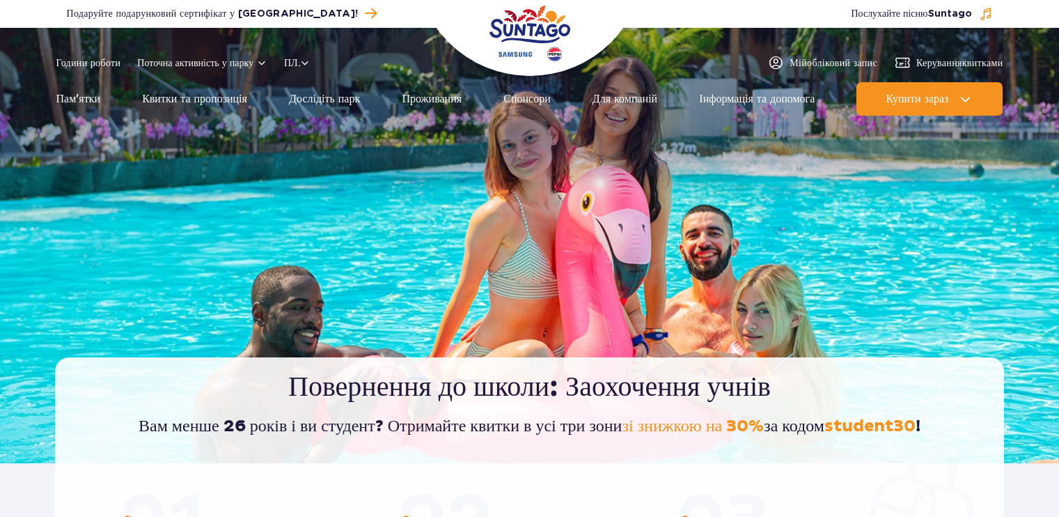 The width and height of the screenshot is (1059, 517). I want to click on button: пл., so click(297, 63).